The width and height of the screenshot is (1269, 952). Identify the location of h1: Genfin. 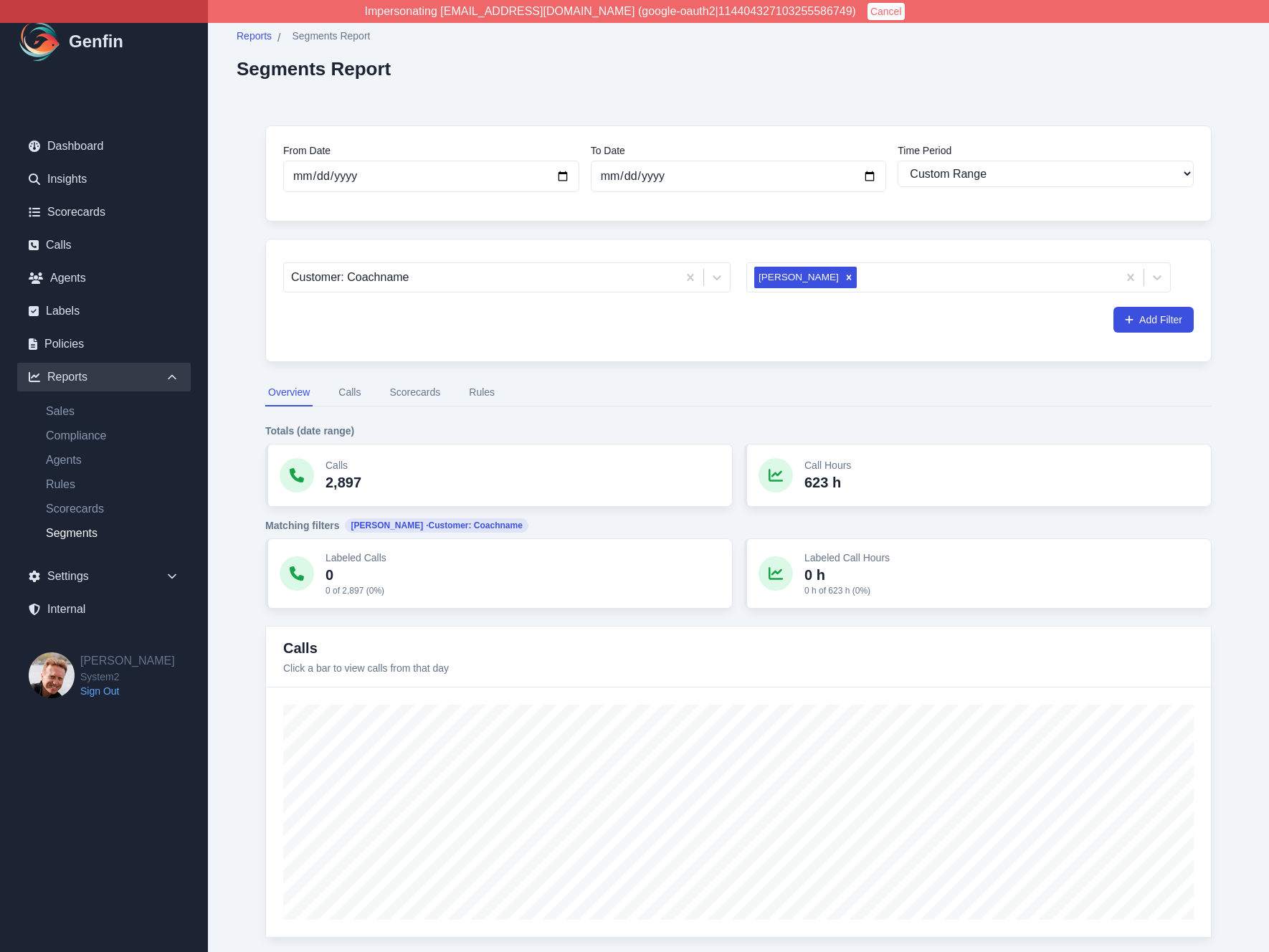
(96, 41).